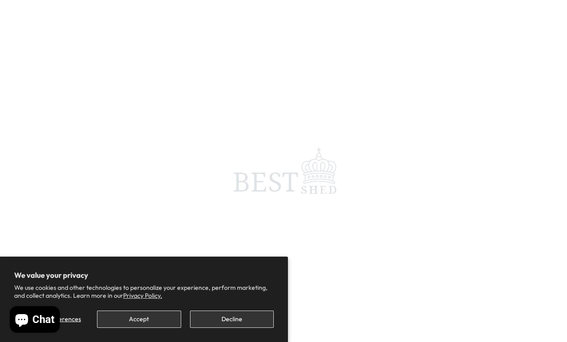 This screenshot has width=567, height=342. What do you see at coordinates (144, 292) in the screenshot?
I see `p: We use cookies and other technologies to personalize your experience, perform marketing, and coll...` at bounding box center [144, 292].